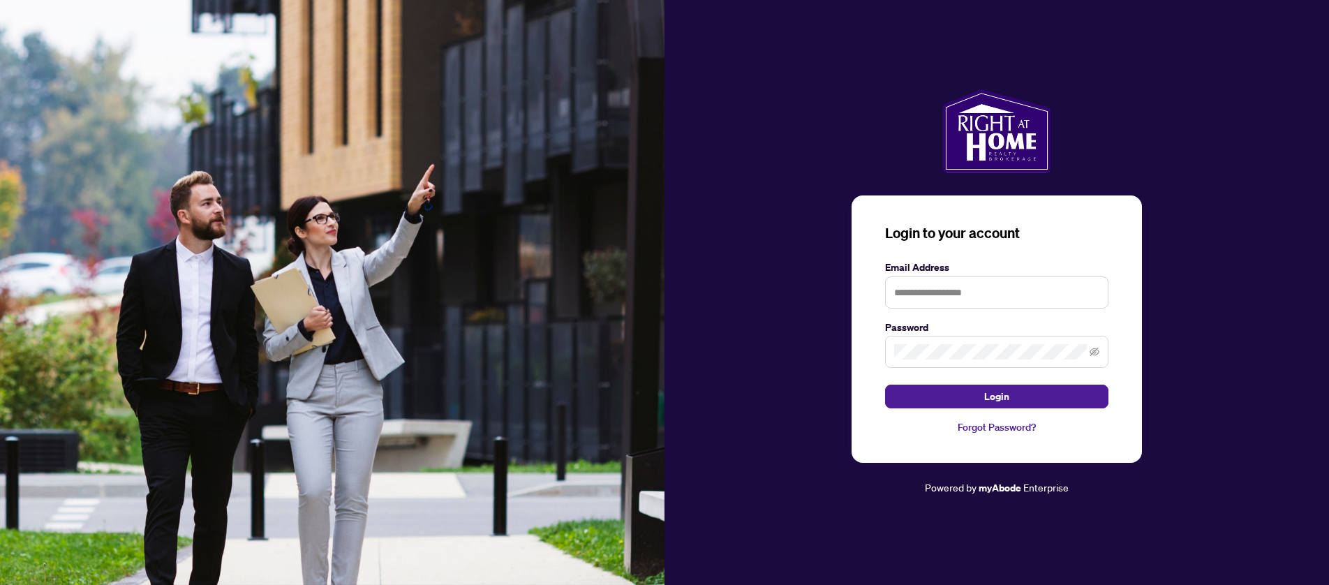 This screenshot has height=585, width=1329. What do you see at coordinates (1046, 487) in the screenshot?
I see `span: Enterprise` at bounding box center [1046, 487].